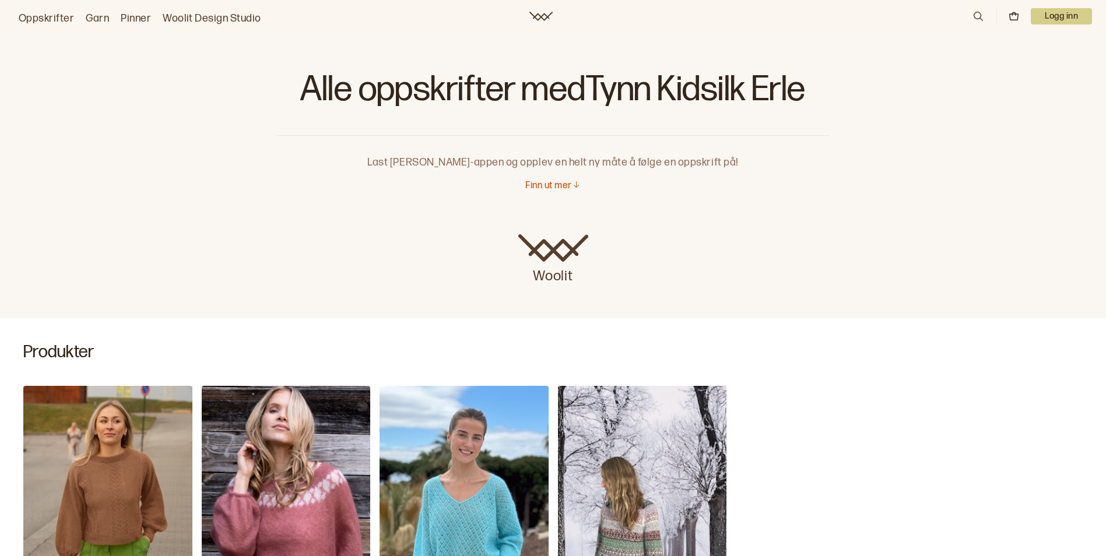  I want to click on p: Finn ut mer, so click(548, 186).